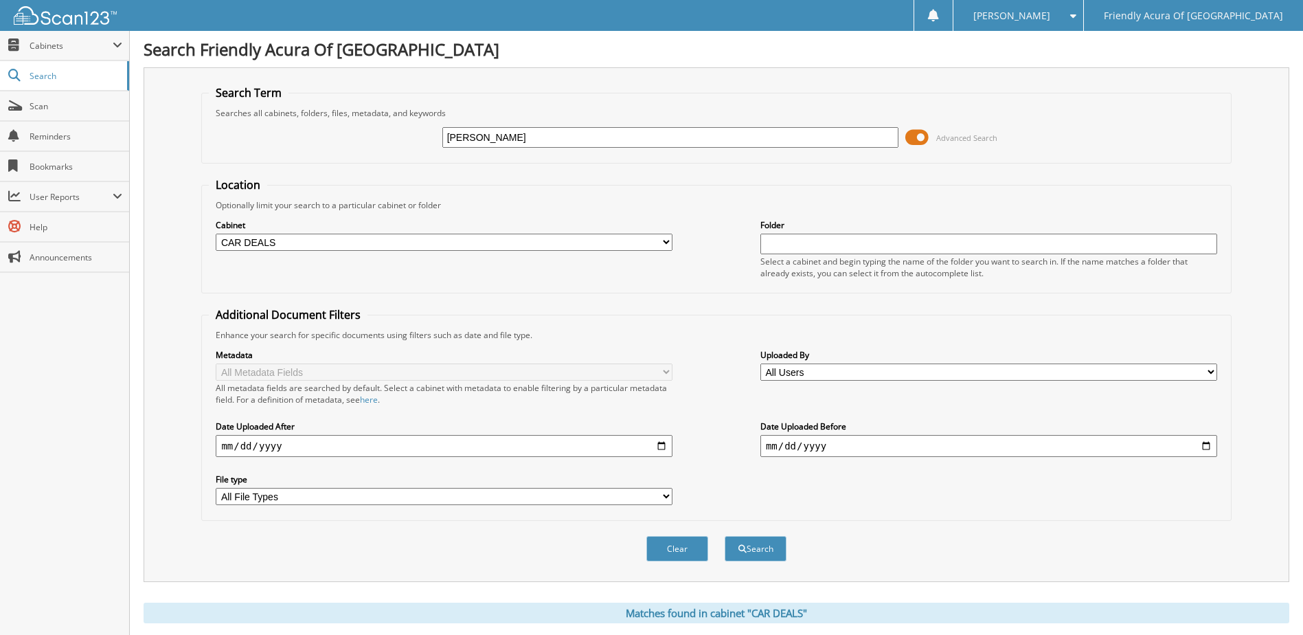  What do you see at coordinates (71, 45) in the screenshot?
I see `span: Cabinets` at bounding box center [71, 45].